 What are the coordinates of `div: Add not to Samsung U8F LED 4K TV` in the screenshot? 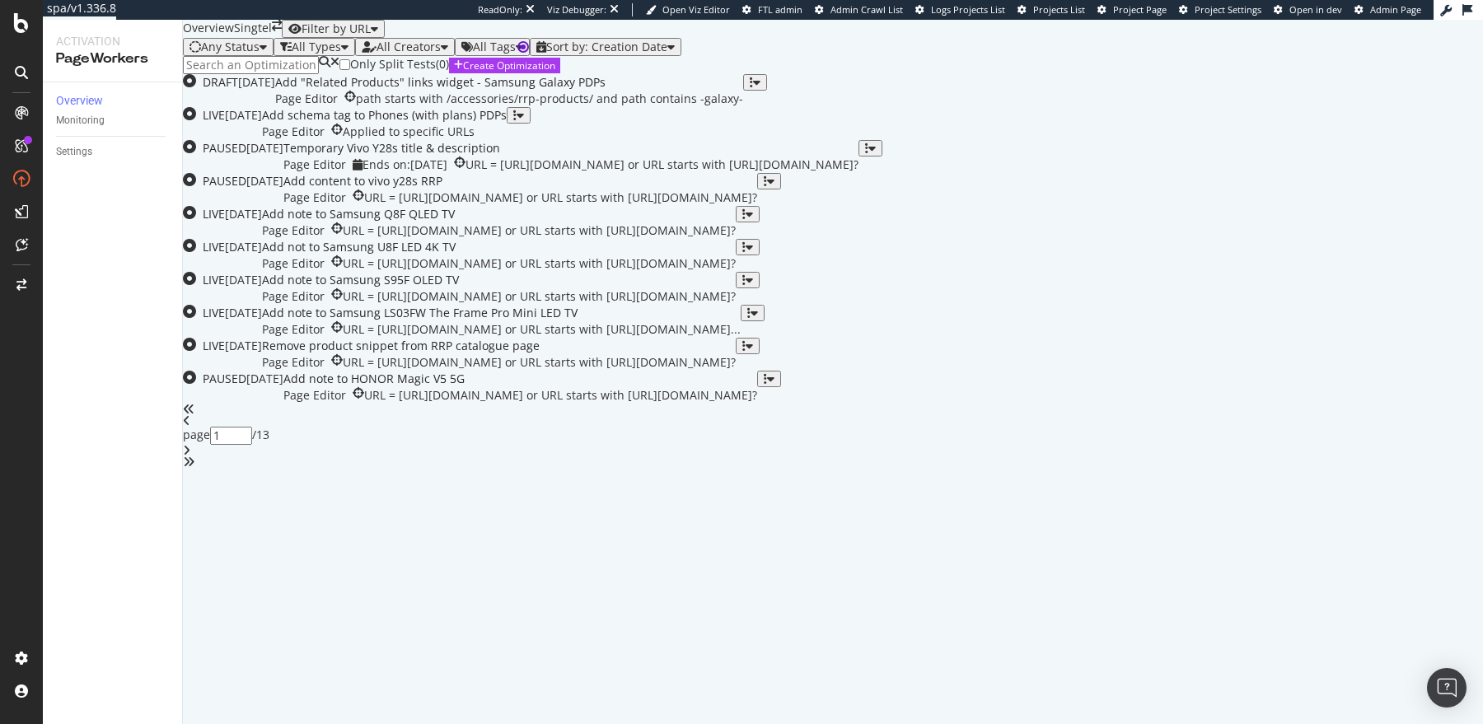 It's located at (498, 247).